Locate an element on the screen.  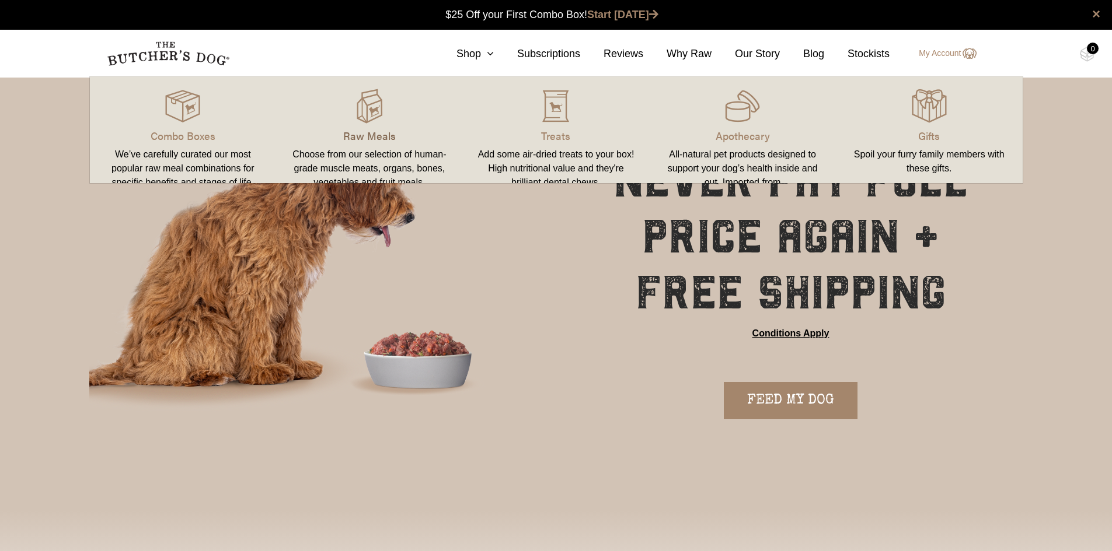
a: Stockists is located at coordinates (857, 54).